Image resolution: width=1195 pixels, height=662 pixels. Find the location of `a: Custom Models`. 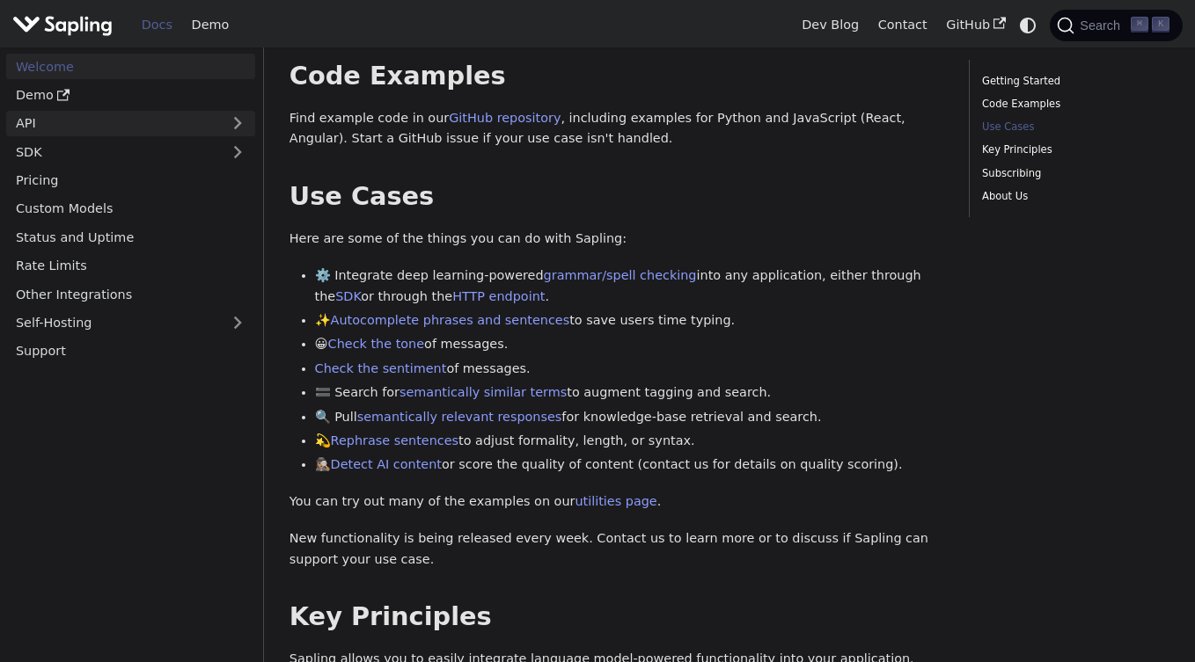

a: Custom Models is located at coordinates (130, 209).